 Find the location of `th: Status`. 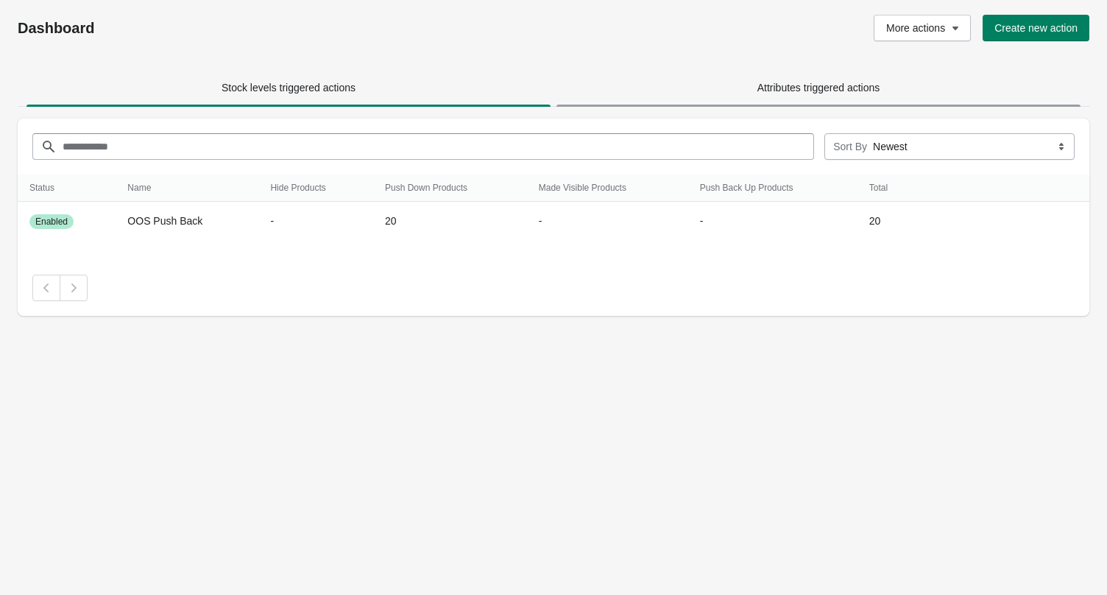

th: Status is located at coordinates (66, 188).